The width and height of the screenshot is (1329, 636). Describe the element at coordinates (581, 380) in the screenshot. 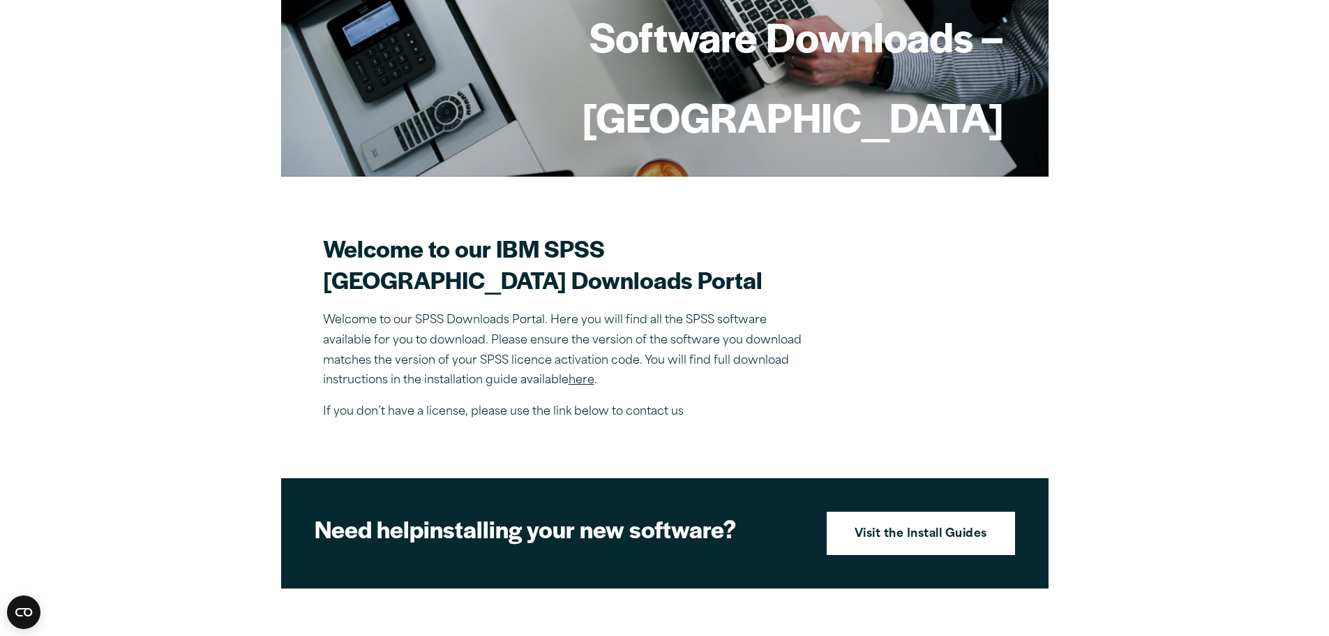

I see `a: here` at that location.